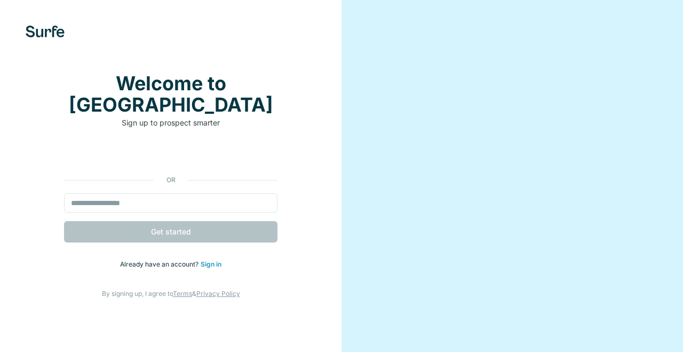  What do you see at coordinates (171, 123) in the screenshot?
I see `p: Sign up to prospect smarter` at bounding box center [171, 123].